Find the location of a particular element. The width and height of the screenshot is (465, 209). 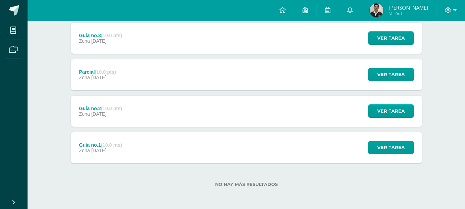

span: Mi Perfil is located at coordinates (408, 13).